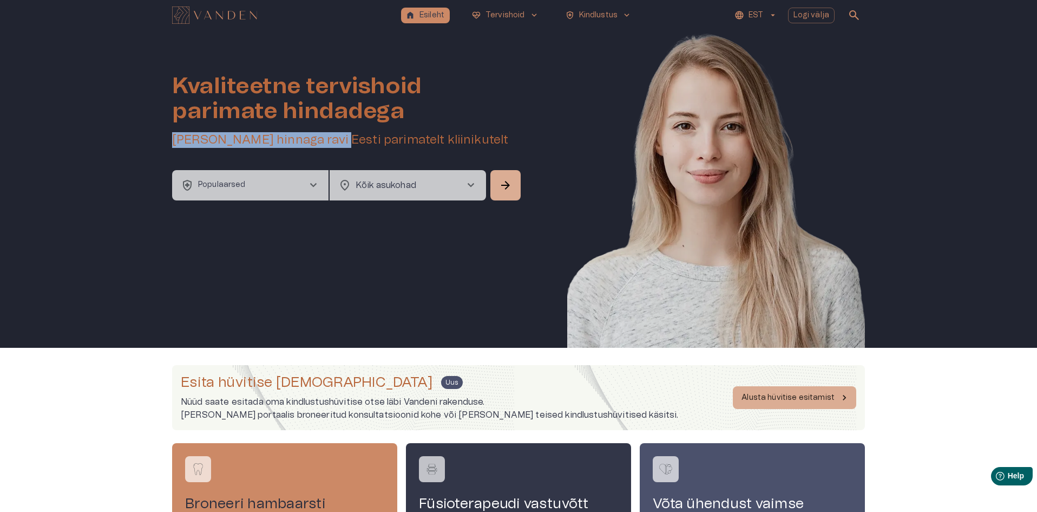  I want to click on button: open search modal, so click(854, 15).